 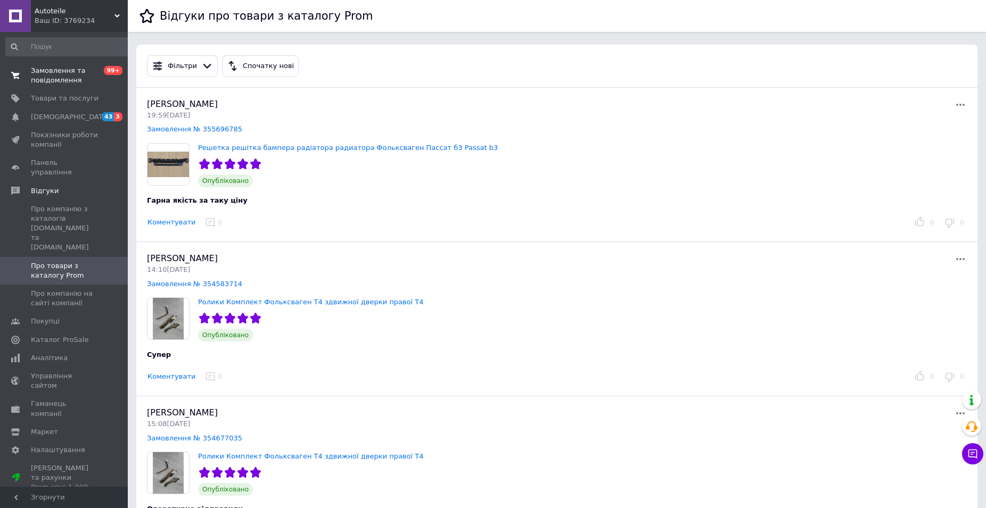 I want to click on a: Замовлення № 355696785, so click(x=194, y=129).